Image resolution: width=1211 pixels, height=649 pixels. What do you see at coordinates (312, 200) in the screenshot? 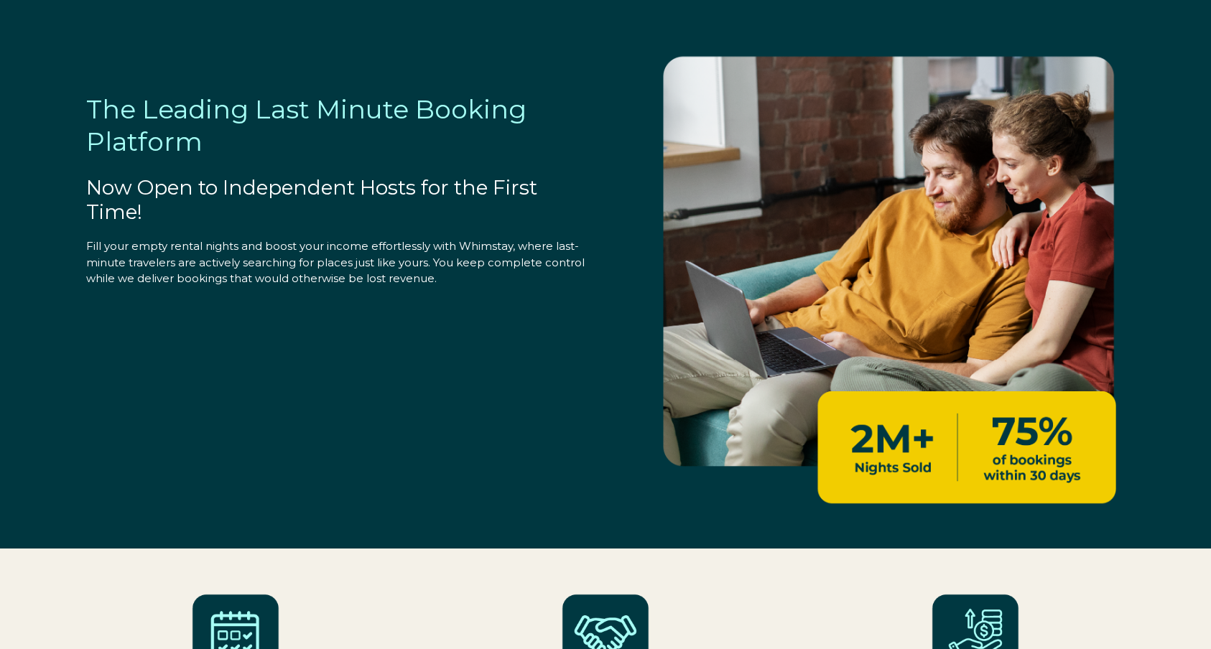
I see `span: Now Open to Independent Hosts for the First Time!` at bounding box center [312, 200].